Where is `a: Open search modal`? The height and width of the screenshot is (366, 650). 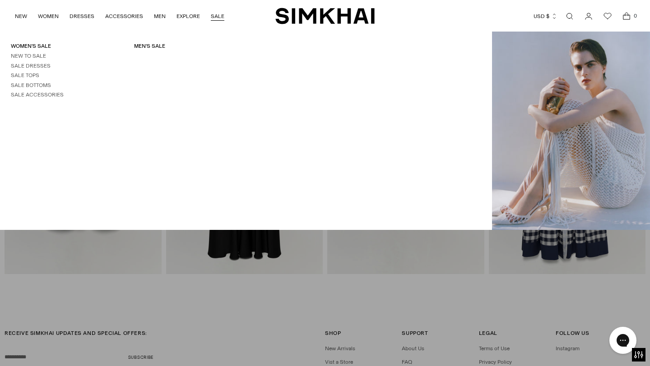 a: Open search modal is located at coordinates (569, 16).